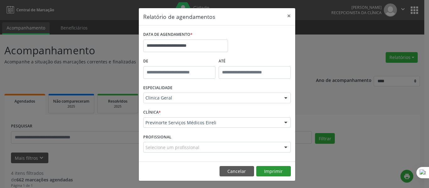 This screenshot has width=429, height=188. Describe the element at coordinates (152, 112) in the screenshot. I see `label: CLÍNICA` at that location.